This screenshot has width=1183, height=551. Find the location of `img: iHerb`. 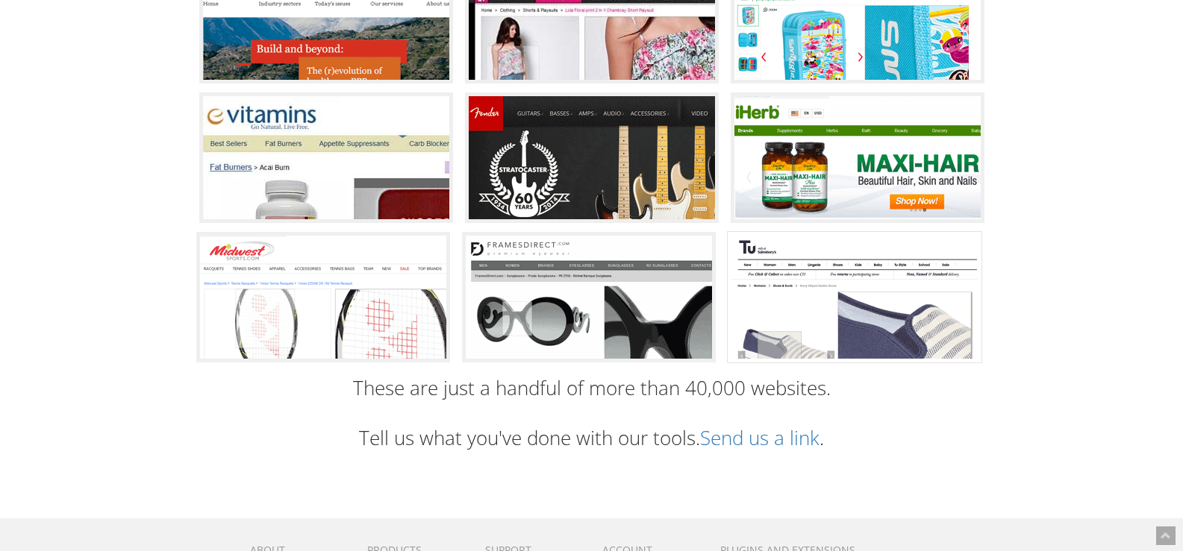

img: iHerb is located at coordinates (857, 157).